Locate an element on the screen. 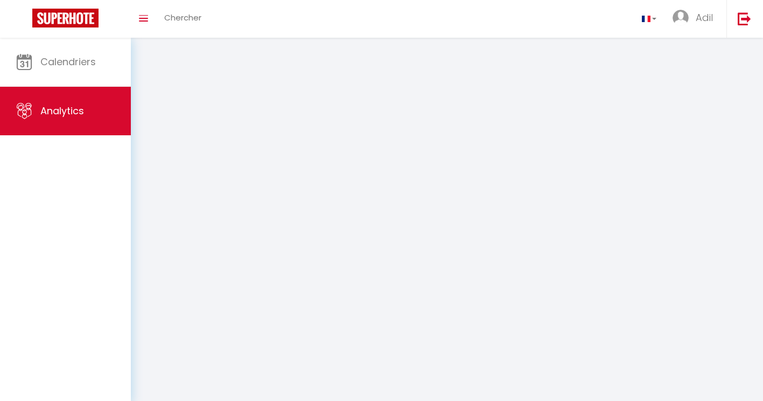 This screenshot has height=401, width=763. span: Adil is located at coordinates (704, 17).